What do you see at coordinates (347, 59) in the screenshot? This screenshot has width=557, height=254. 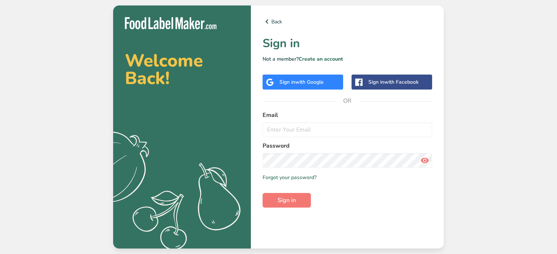 I see `p: Not a member?` at bounding box center [347, 59].